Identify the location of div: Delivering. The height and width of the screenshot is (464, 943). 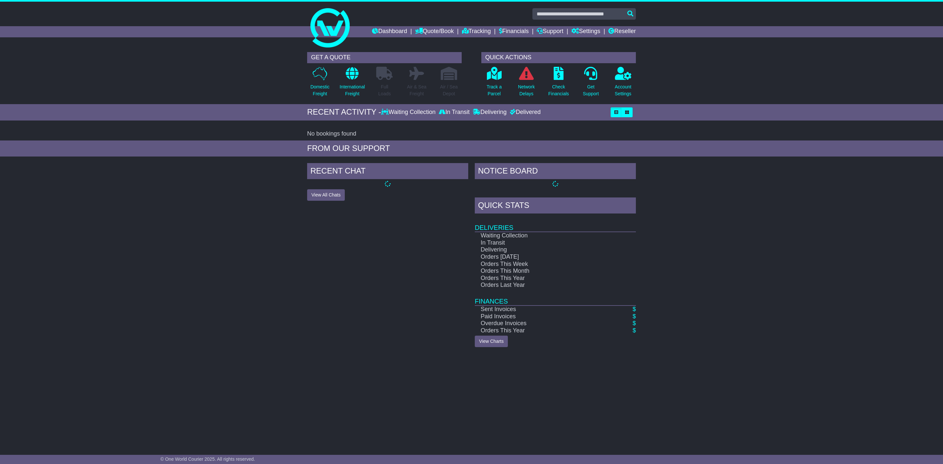
(490, 112).